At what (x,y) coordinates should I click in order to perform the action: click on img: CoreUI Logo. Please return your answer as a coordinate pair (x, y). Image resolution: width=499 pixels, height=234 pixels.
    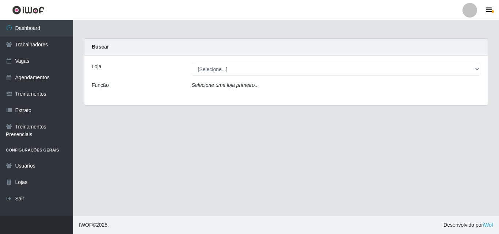
    Looking at the image, I should click on (28, 10).